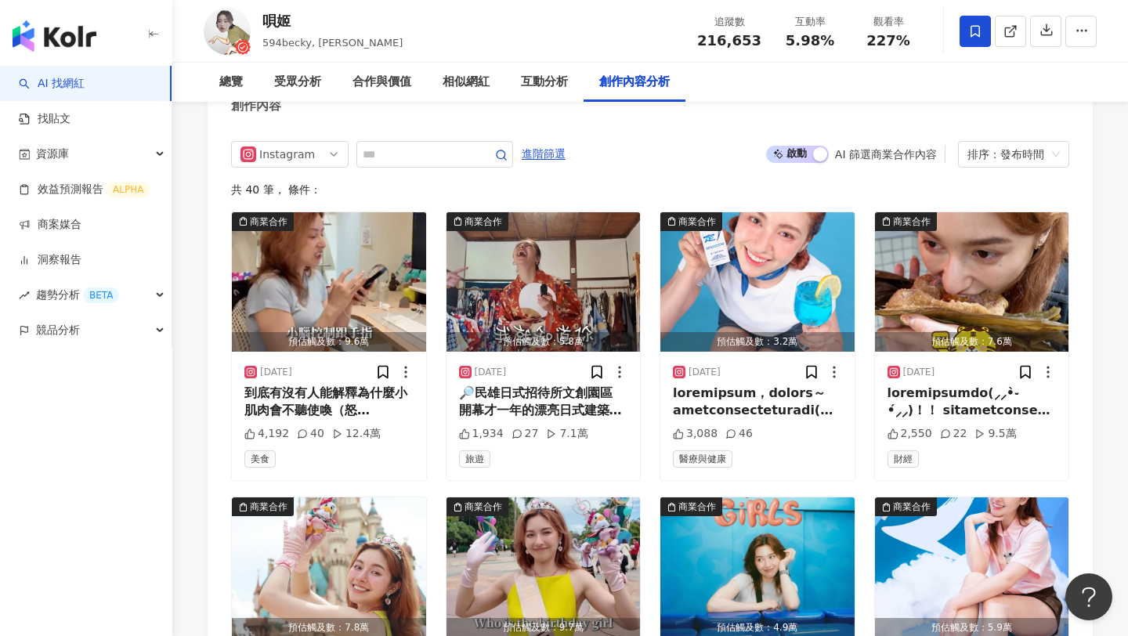  I want to click on div: 受眾分析, so click(298, 82).